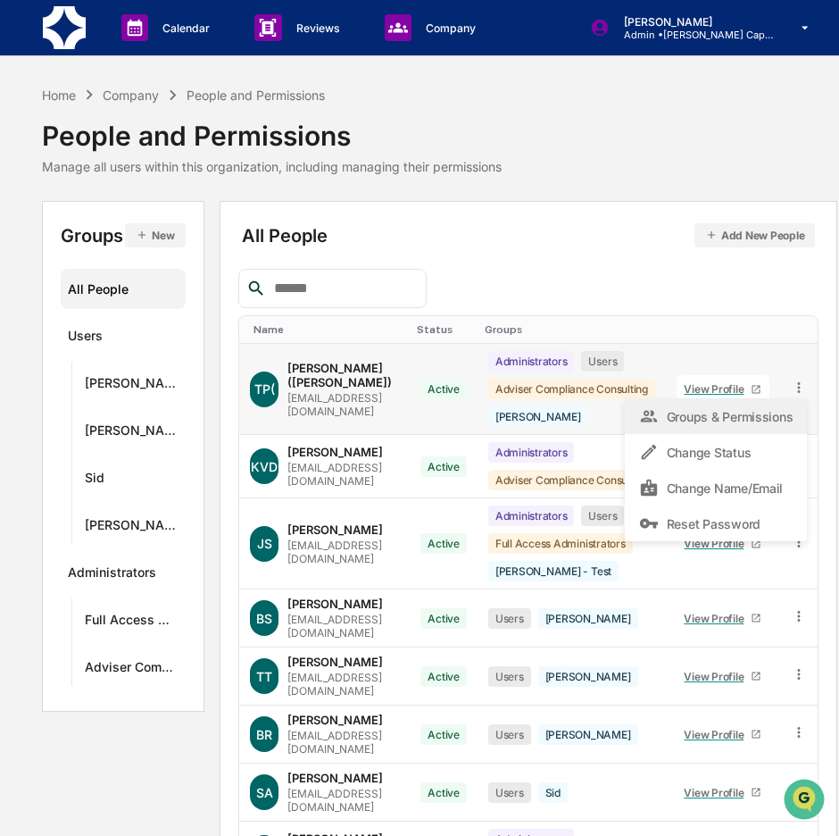 The height and width of the screenshot is (836, 839). Describe the element at coordinates (716, 487) in the screenshot. I see `div: Change Name/Email` at that location.